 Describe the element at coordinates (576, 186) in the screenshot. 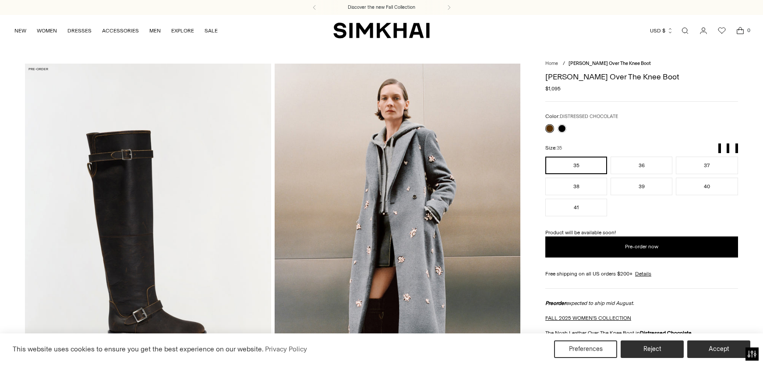

I see `button: 38` at that location.